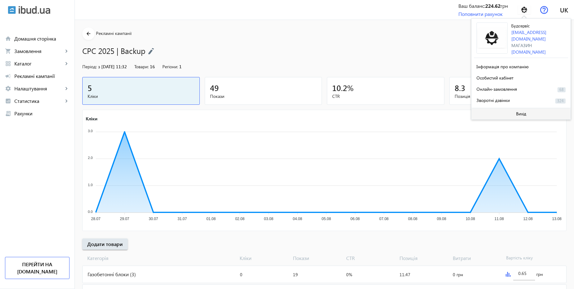  Describe the element at coordinates (160, 274) in the screenshot. I see `div: Газобетонні блоки (3)` at that location.